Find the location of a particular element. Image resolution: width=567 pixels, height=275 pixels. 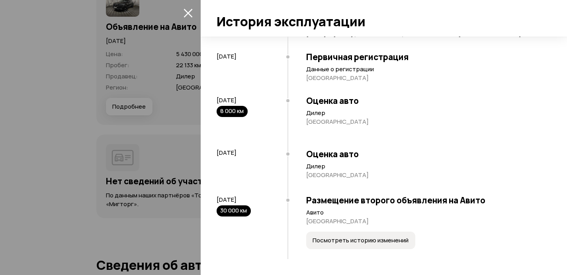

h3: Размещение второго объявления на Авито is located at coordinates (424, 200).